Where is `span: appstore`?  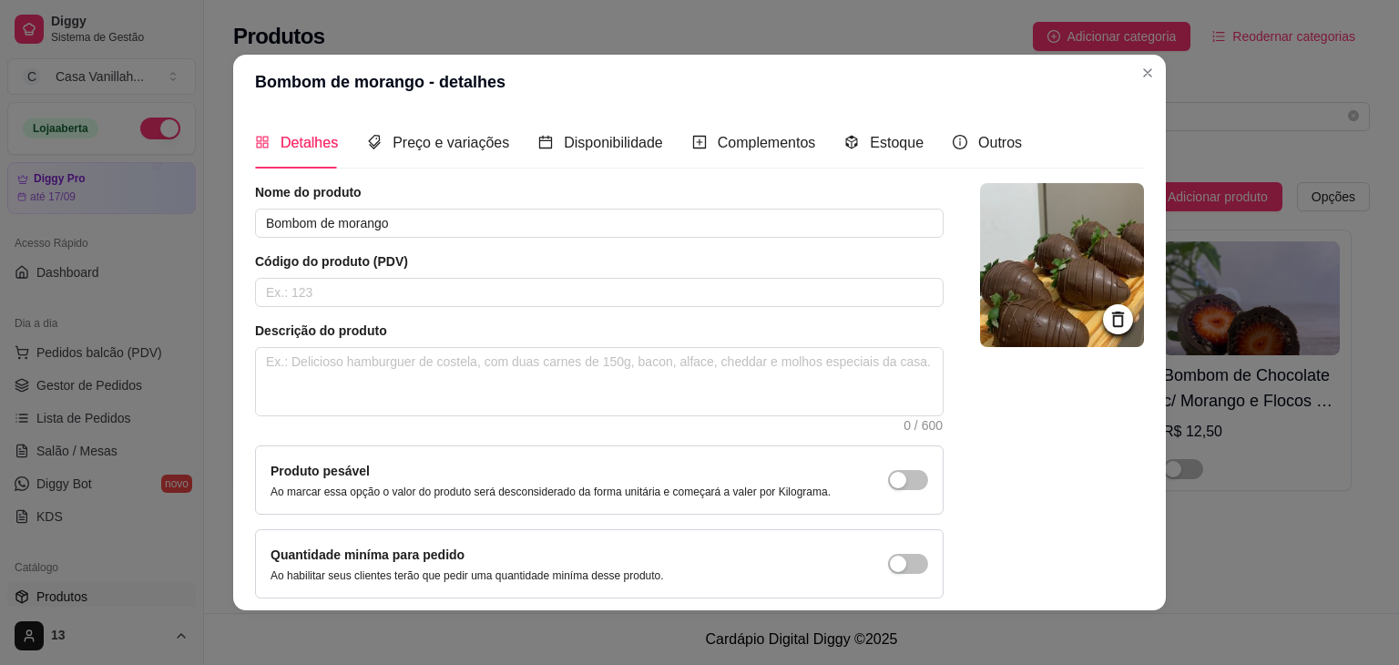 span: appstore is located at coordinates (262, 142).